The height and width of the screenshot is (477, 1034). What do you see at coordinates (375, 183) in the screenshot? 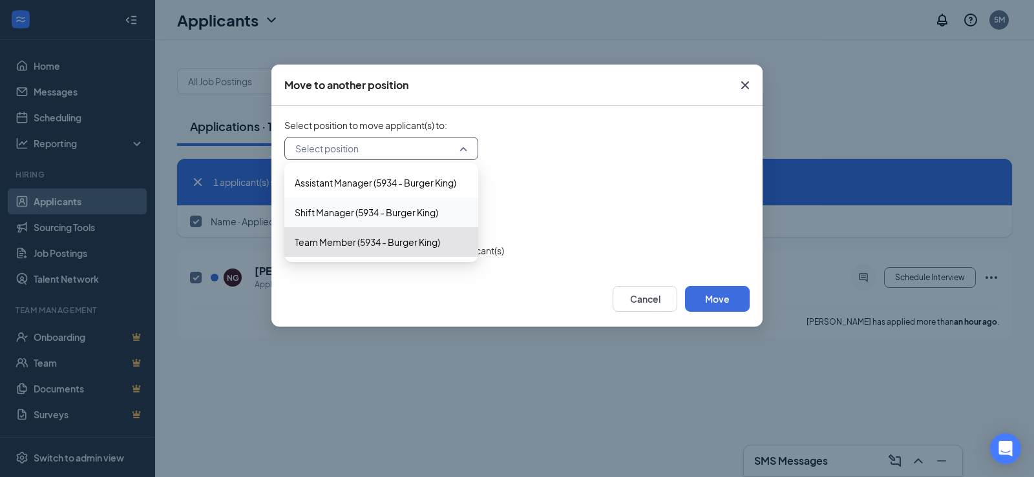
I see `span: Assistant Manager (5934 - Burger King)` at bounding box center [375, 183].